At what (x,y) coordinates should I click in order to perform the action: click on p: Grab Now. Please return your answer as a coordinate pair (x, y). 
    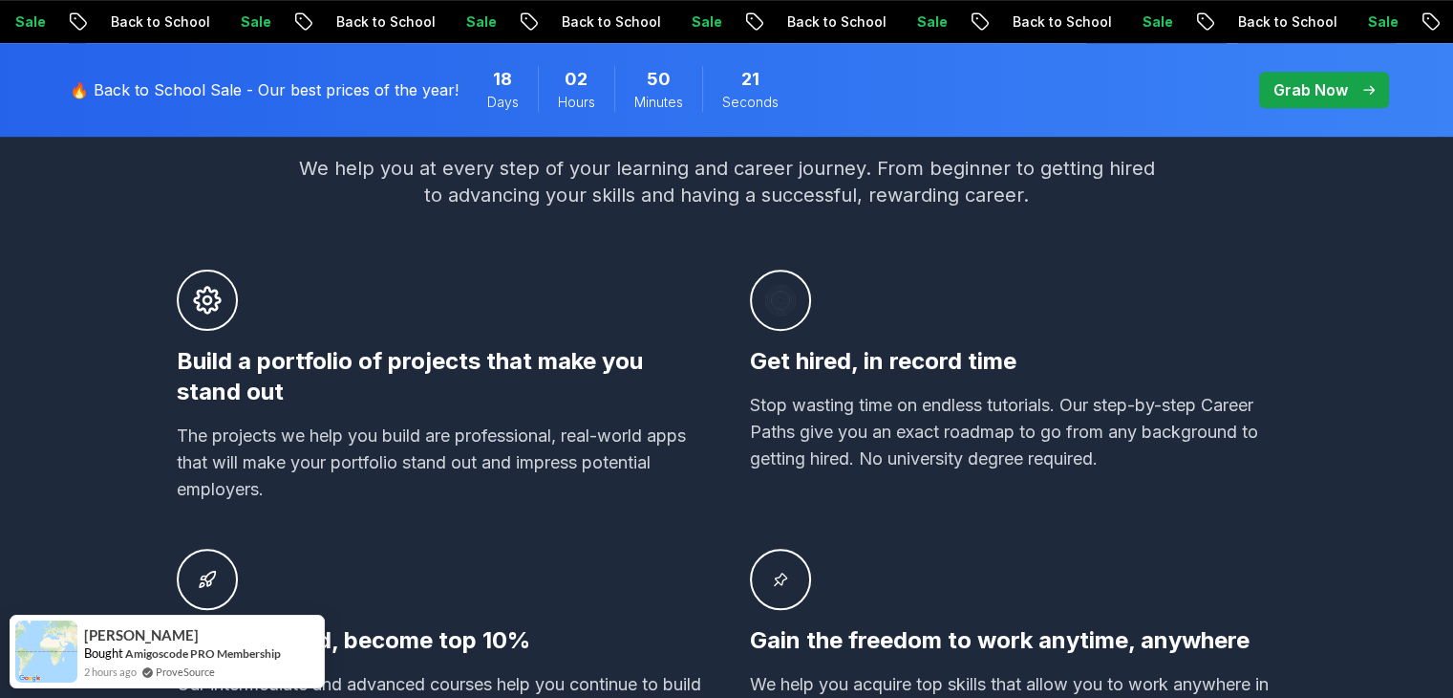
    Looking at the image, I should click on (1311, 90).